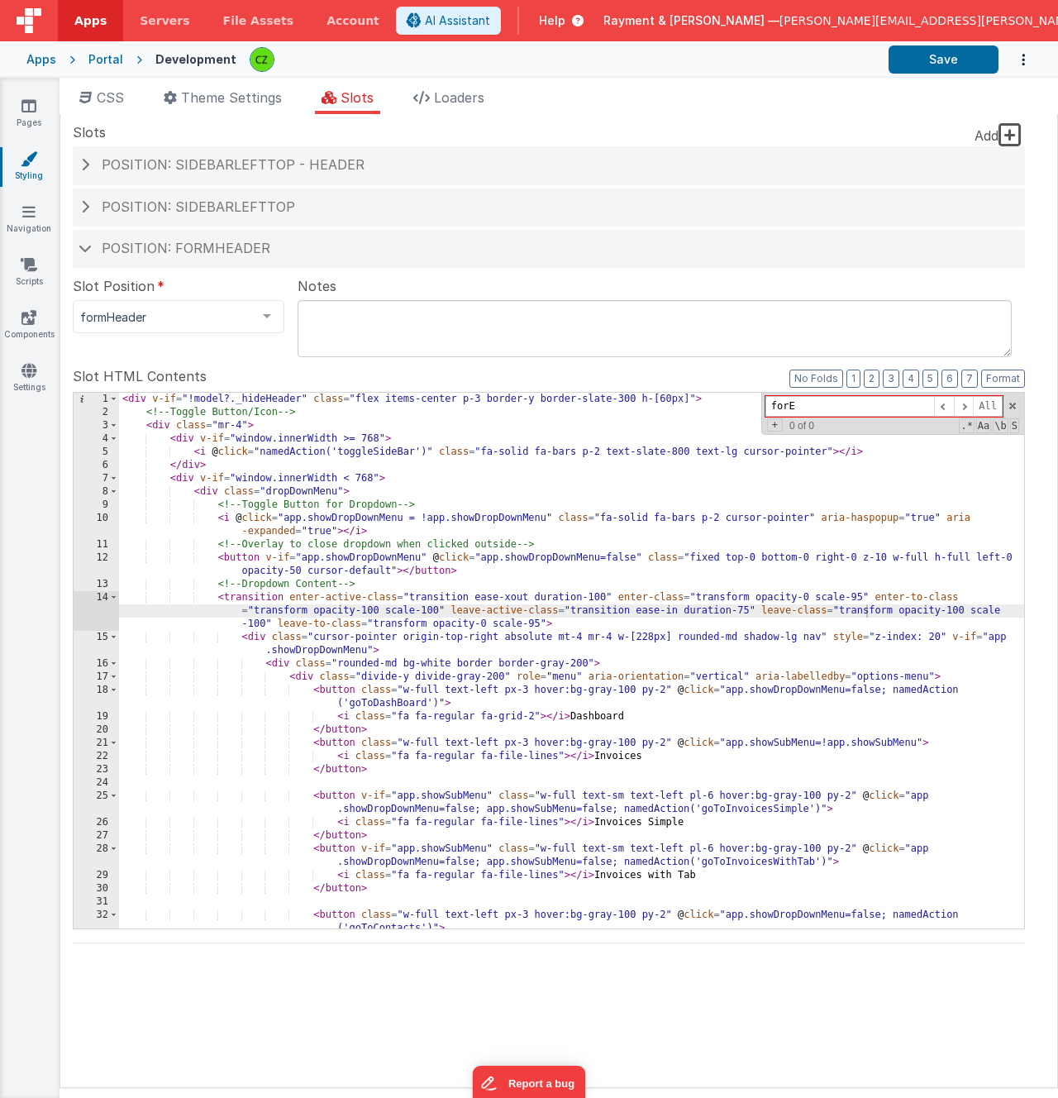 The image size is (1058, 1098). I want to click on div: 29, so click(96, 876).